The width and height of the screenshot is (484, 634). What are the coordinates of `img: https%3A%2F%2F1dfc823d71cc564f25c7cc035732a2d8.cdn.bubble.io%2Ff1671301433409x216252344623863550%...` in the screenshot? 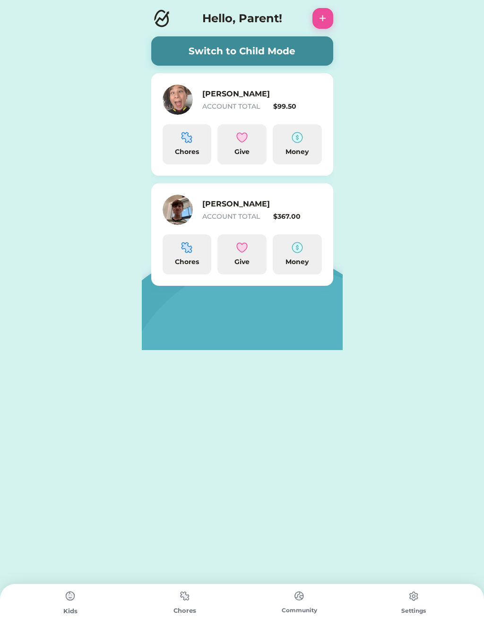 It's located at (178, 100).